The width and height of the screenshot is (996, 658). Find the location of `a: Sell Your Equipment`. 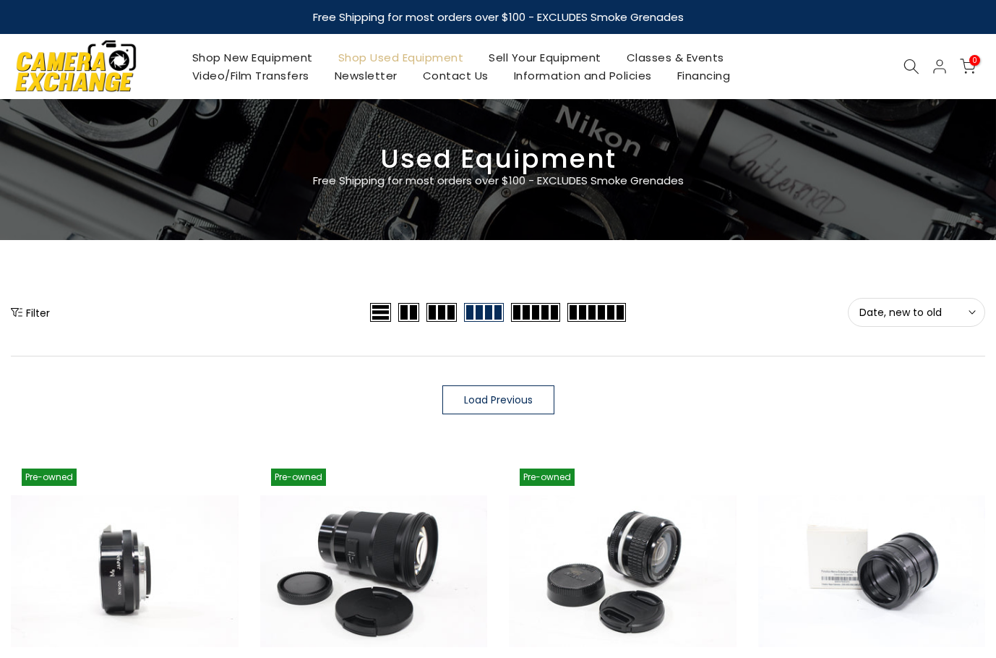

a: Sell Your Equipment is located at coordinates (545, 57).